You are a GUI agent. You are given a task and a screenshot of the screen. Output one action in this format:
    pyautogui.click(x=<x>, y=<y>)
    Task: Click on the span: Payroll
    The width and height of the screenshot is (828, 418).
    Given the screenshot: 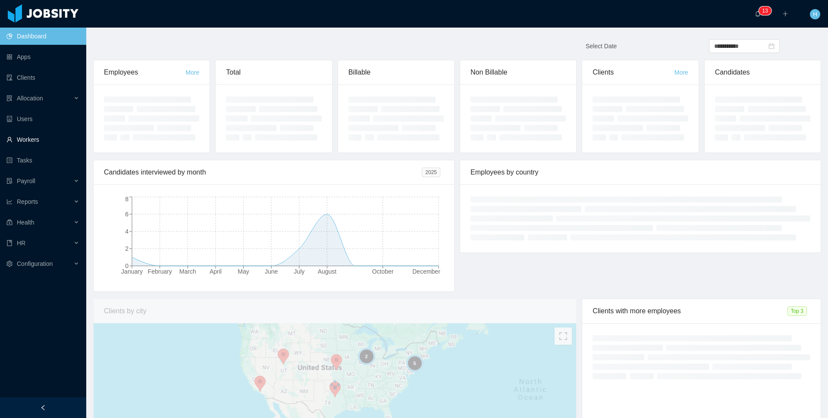 What is the action you would take?
    pyautogui.click(x=26, y=181)
    